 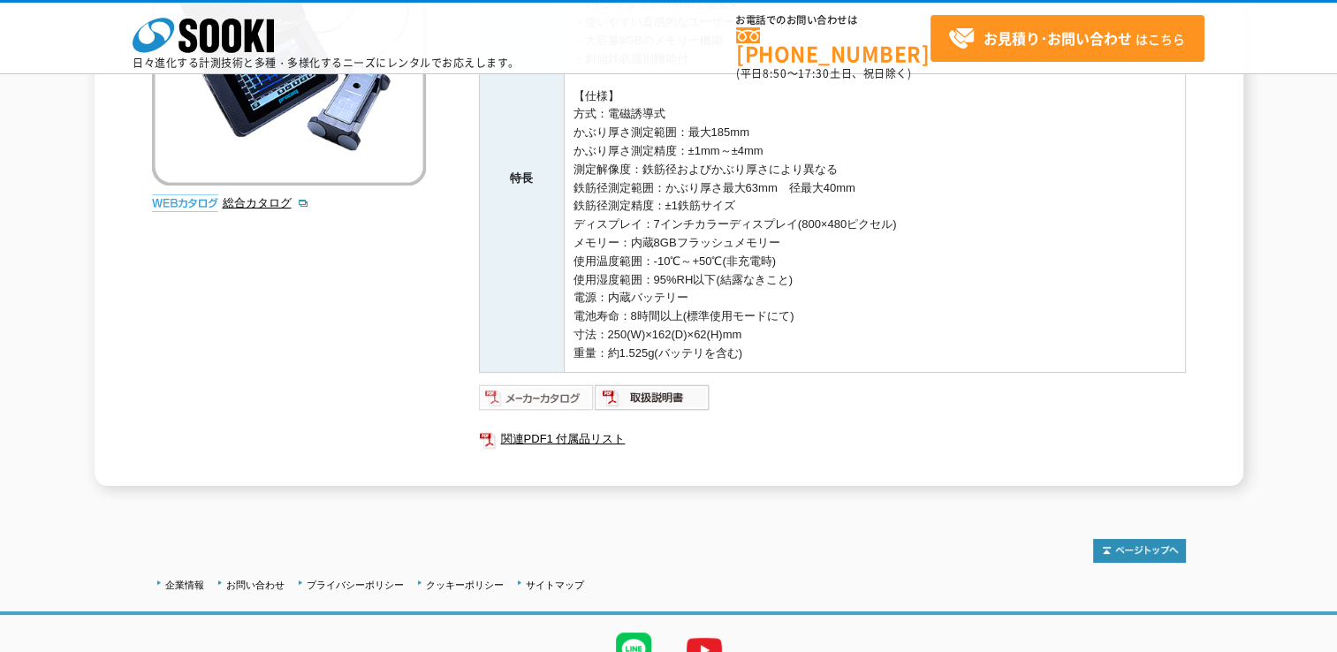 I want to click on a: サイトマップ, so click(x=555, y=585).